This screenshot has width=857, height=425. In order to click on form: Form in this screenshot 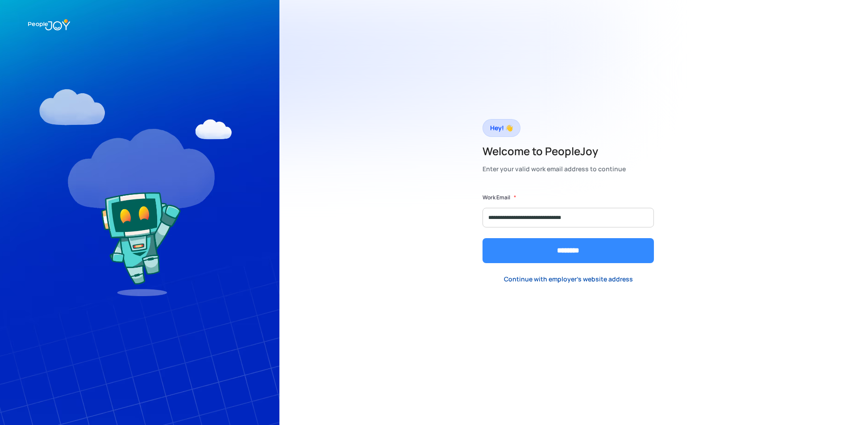, I will do `click(568, 228)`.